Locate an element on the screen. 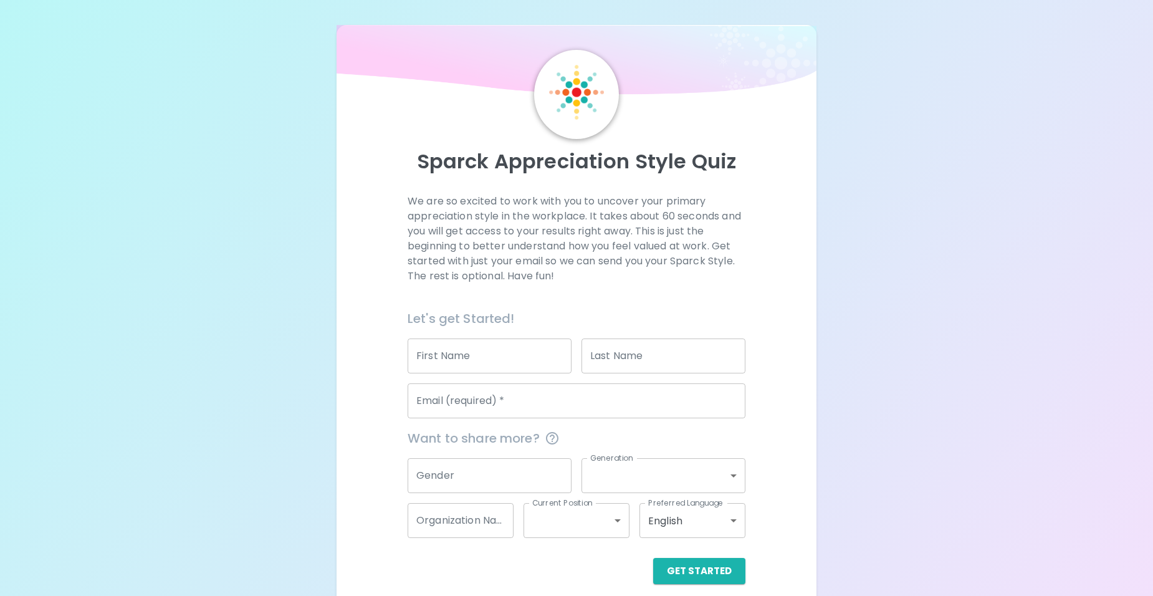  label: Current Position is located at coordinates (562, 502).